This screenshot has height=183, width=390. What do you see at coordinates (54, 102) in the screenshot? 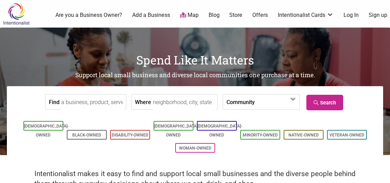
I see `label: Find` at bounding box center [54, 102].